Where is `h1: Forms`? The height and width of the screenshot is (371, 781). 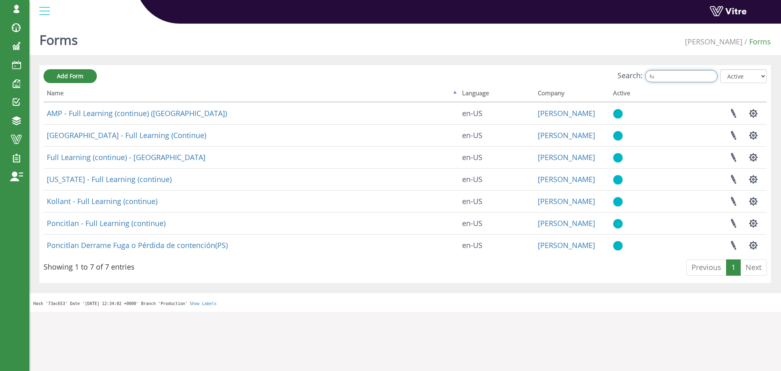
h1: Forms is located at coordinates (59, 37).